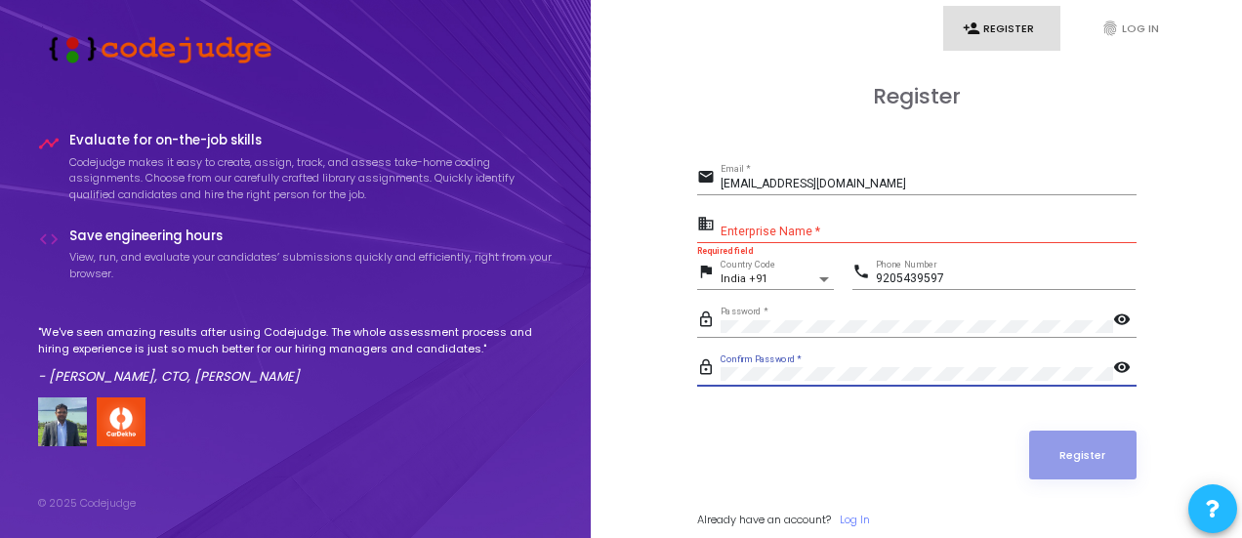  I want to click on i: fingerprint, so click(1110, 28).